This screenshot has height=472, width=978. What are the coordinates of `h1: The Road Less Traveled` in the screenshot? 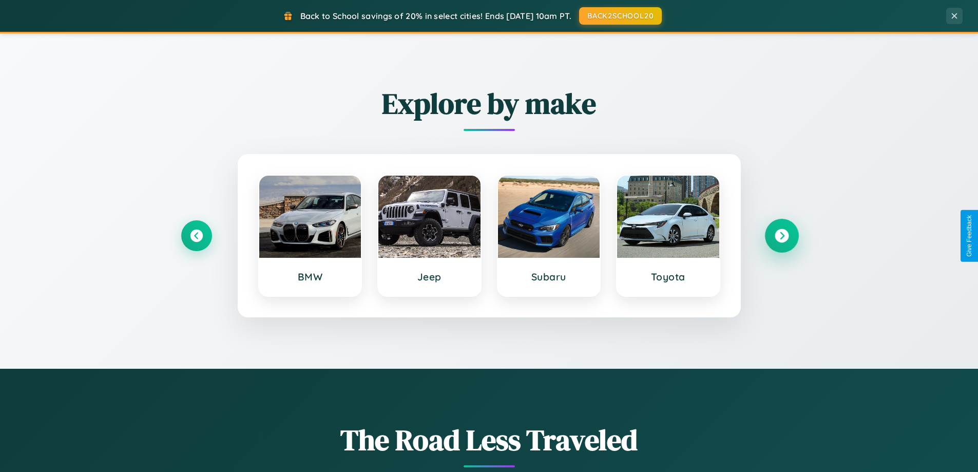 It's located at (489, 440).